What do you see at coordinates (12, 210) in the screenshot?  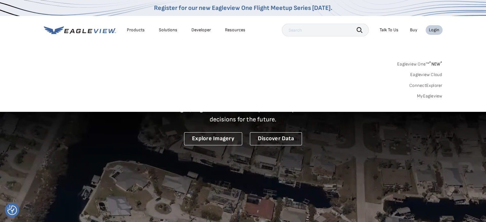 I see `button: Consent Preferences` at bounding box center [12, 210].